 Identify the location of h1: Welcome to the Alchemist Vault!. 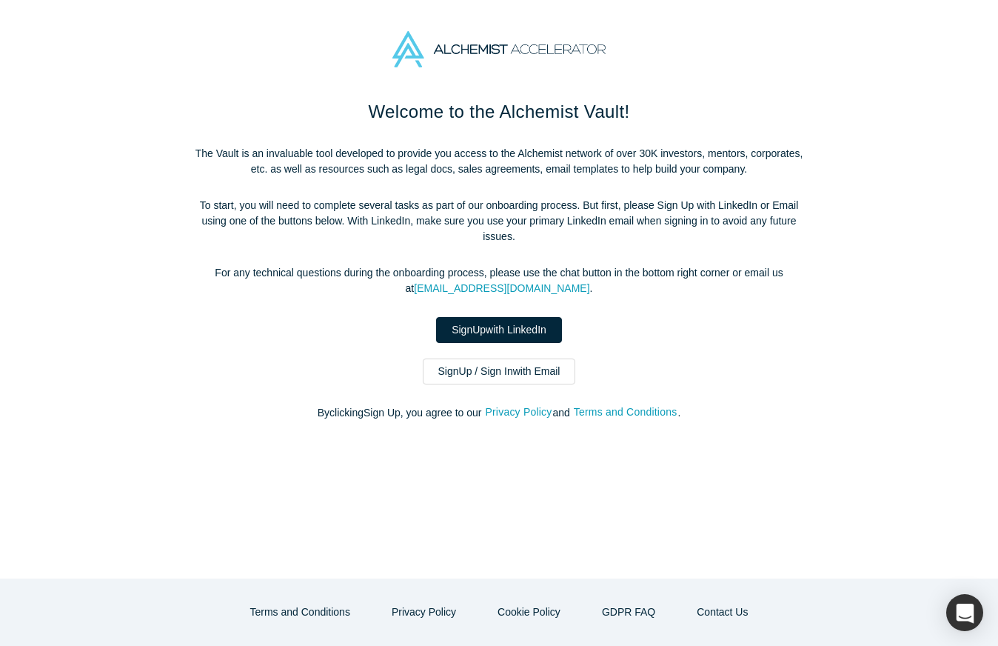
(499, 112).